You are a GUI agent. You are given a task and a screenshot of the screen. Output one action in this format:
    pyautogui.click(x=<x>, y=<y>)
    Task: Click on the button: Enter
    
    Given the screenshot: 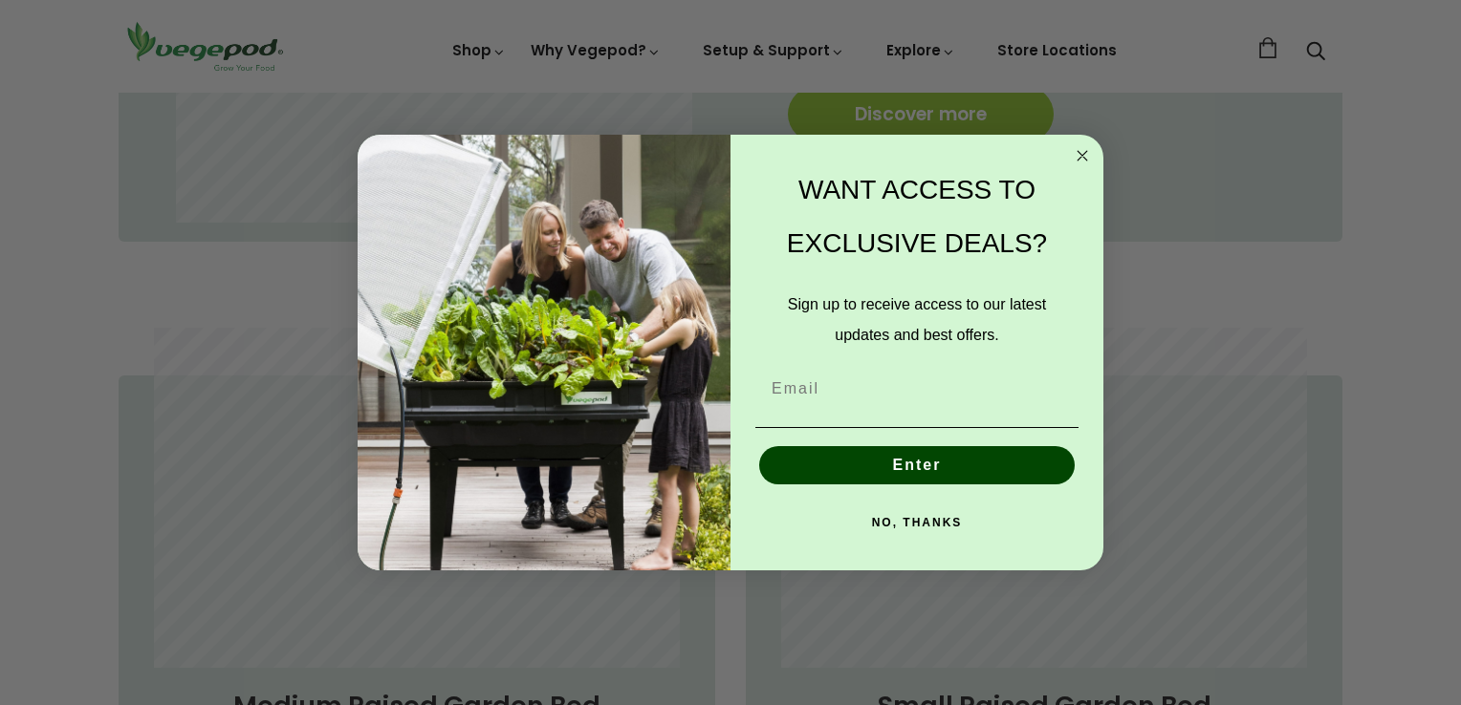 What is the action you would take?
    pyautogui.click(x=917, y=466)
    